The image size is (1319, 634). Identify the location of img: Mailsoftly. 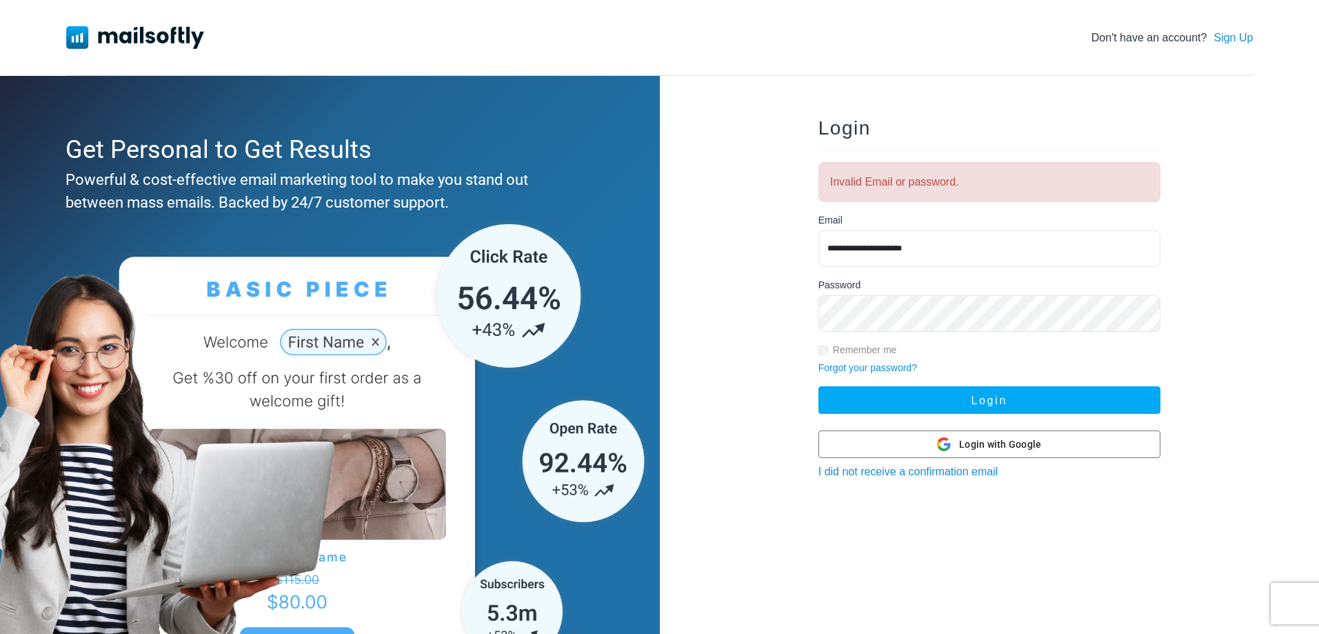
(135, 37).